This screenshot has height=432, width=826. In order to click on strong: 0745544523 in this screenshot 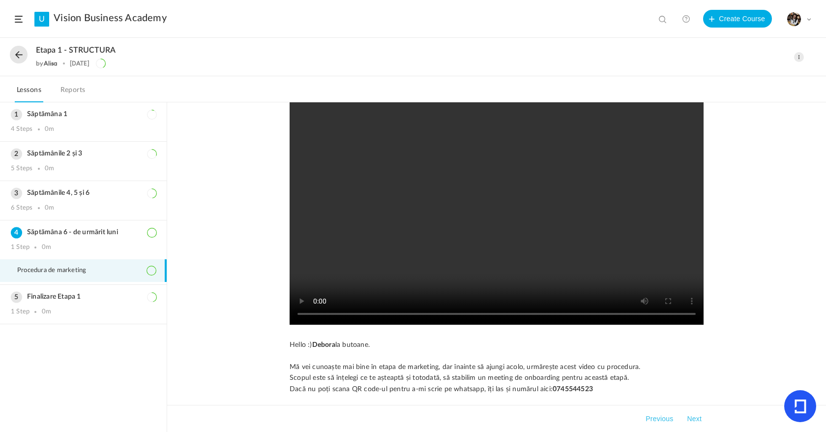, I will do `click(573, 389)`.